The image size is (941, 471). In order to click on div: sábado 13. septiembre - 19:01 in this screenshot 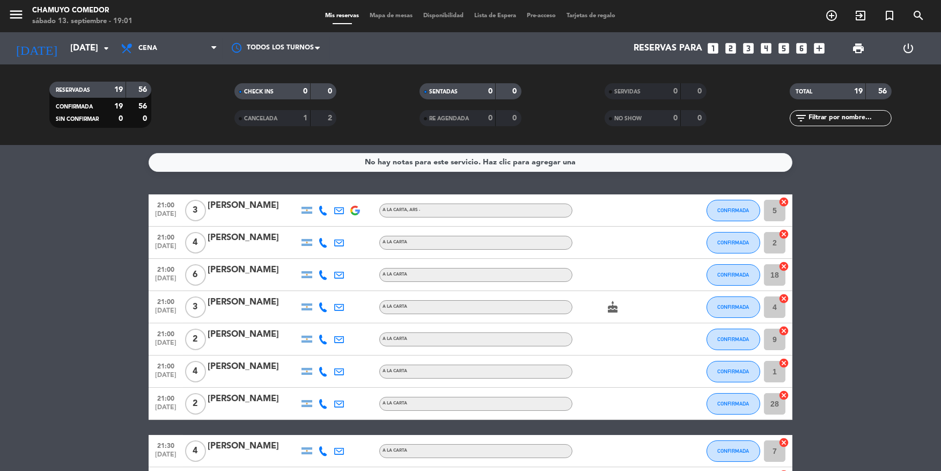, I will do `click(82, 21)`.